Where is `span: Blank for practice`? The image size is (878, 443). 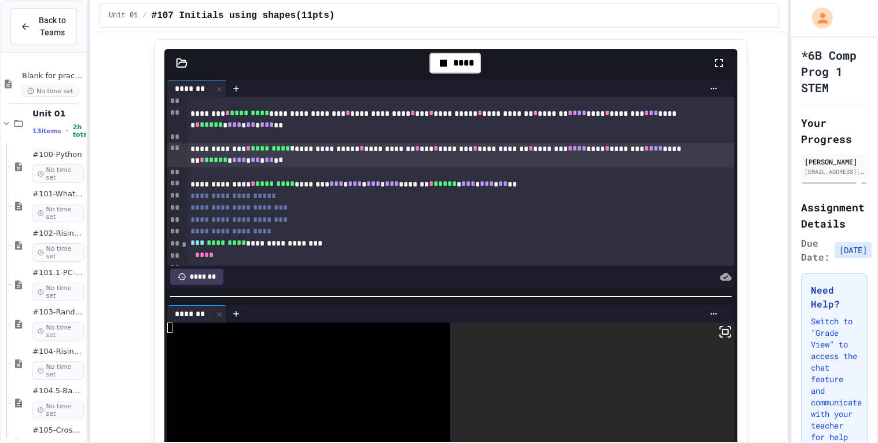
span: Blank for practice is located at coordinates (53, 76).